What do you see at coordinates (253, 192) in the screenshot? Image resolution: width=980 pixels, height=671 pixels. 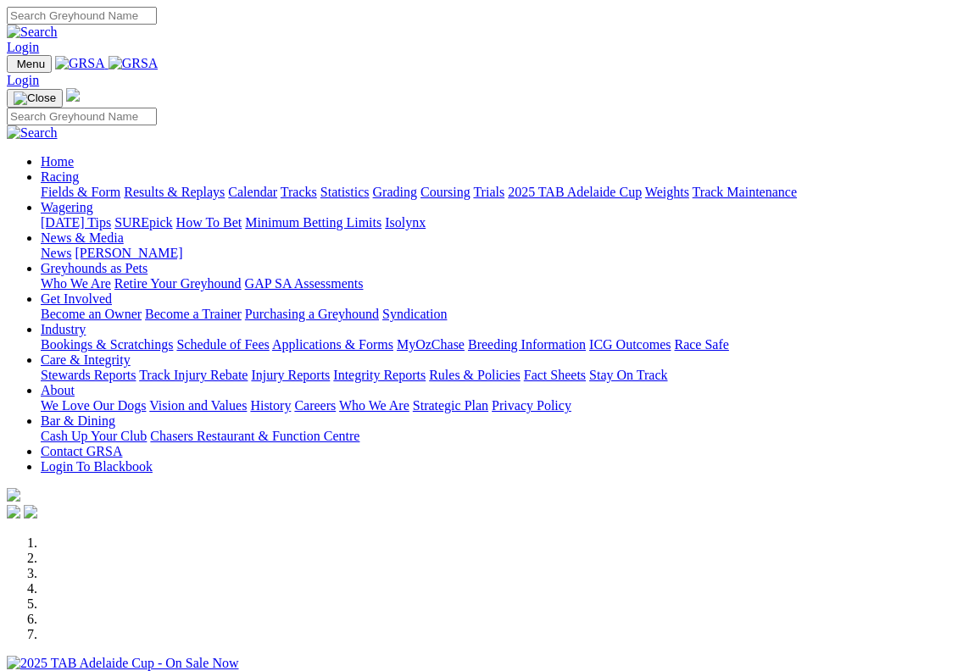 I see `a: Calendar` at bounding box center [253, 192].